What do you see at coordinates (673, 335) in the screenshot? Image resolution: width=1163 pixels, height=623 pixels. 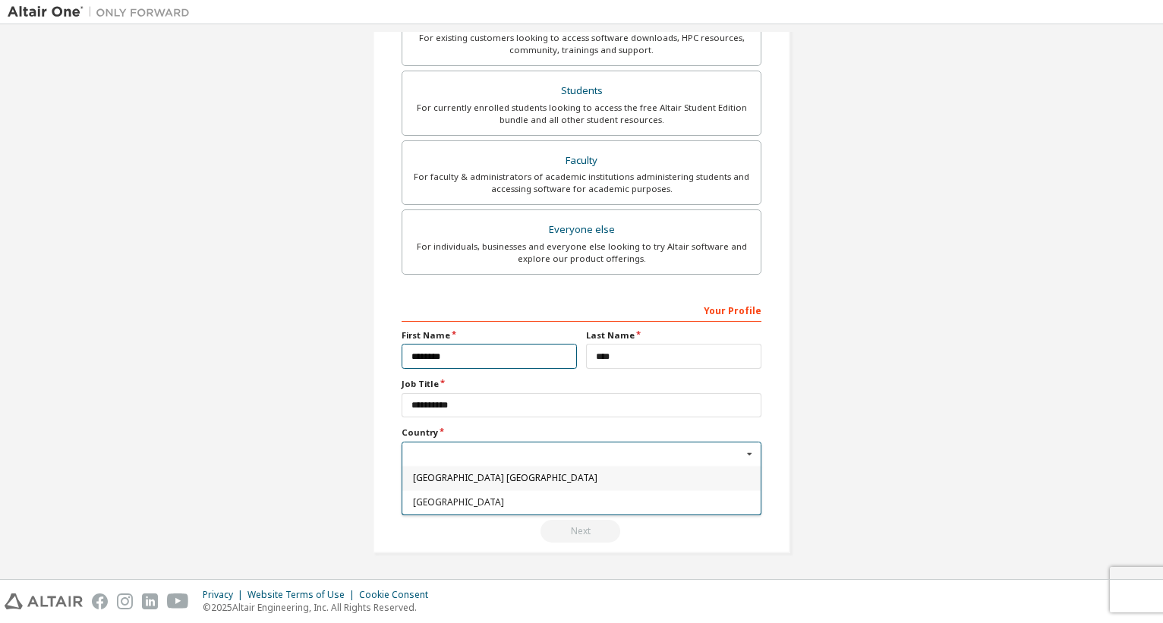 I see `label: Last Name` at bounding box center [673, 335].